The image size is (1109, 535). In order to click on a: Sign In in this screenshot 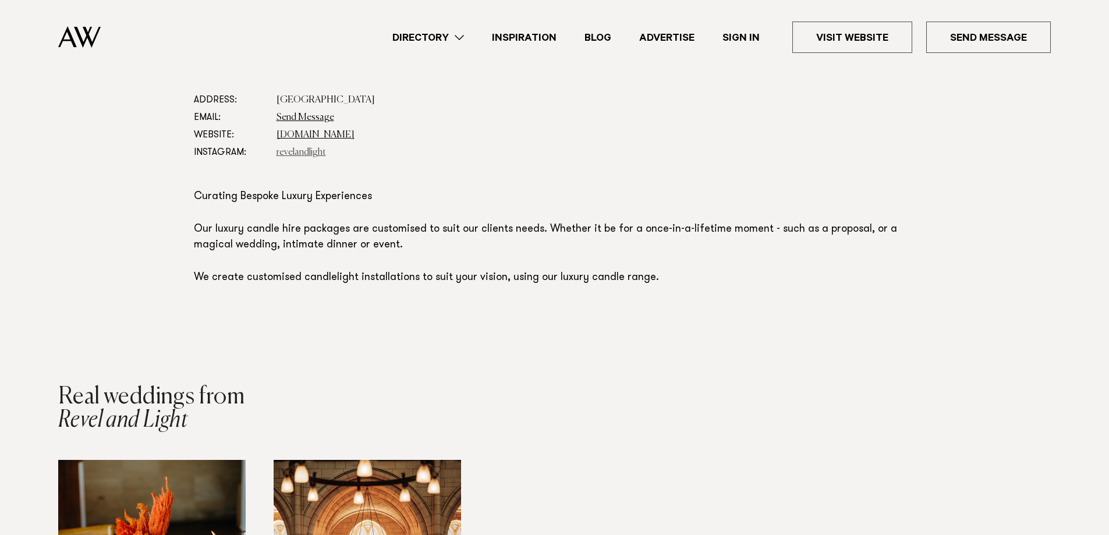, I will do `click(741, 37)`.